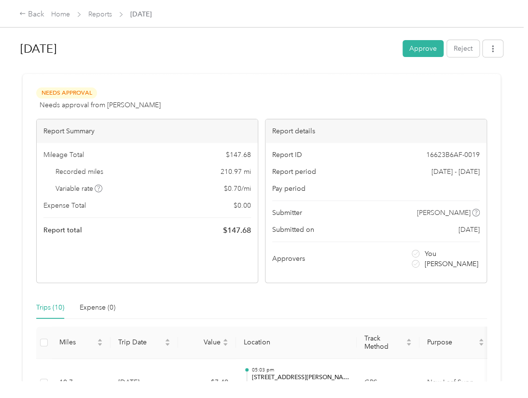 The width and height of the screenshot is (528, 398). Describe the element at coordinates (297, 342) in the screenshot. I see `th: Location` at that location.